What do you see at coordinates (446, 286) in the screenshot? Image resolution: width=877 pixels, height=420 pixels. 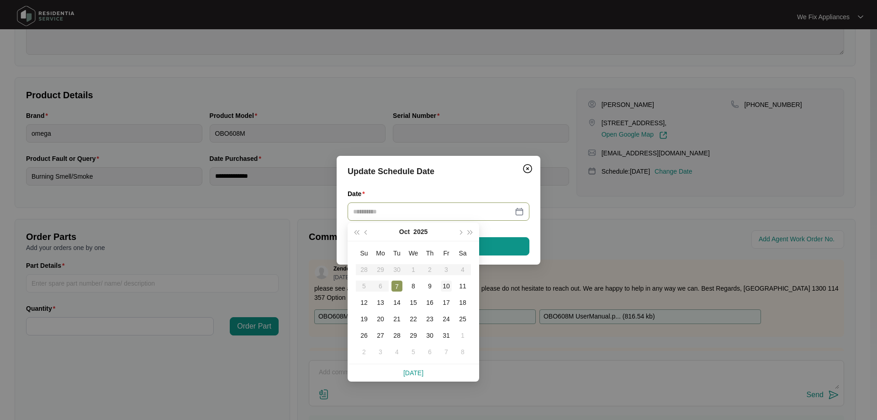 I see `div: 10` at bounding box center [446, 286].